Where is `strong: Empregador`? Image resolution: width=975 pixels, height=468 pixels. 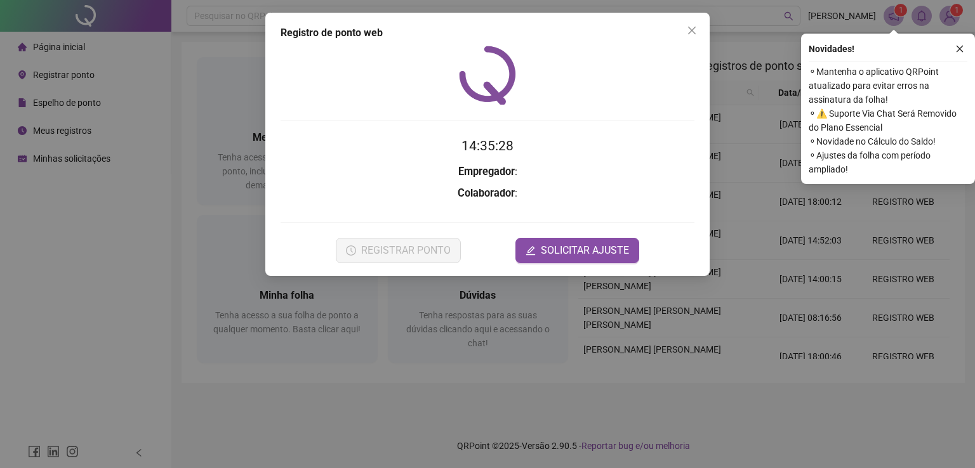
strong: Empregador is located at coordinates (486, 171).